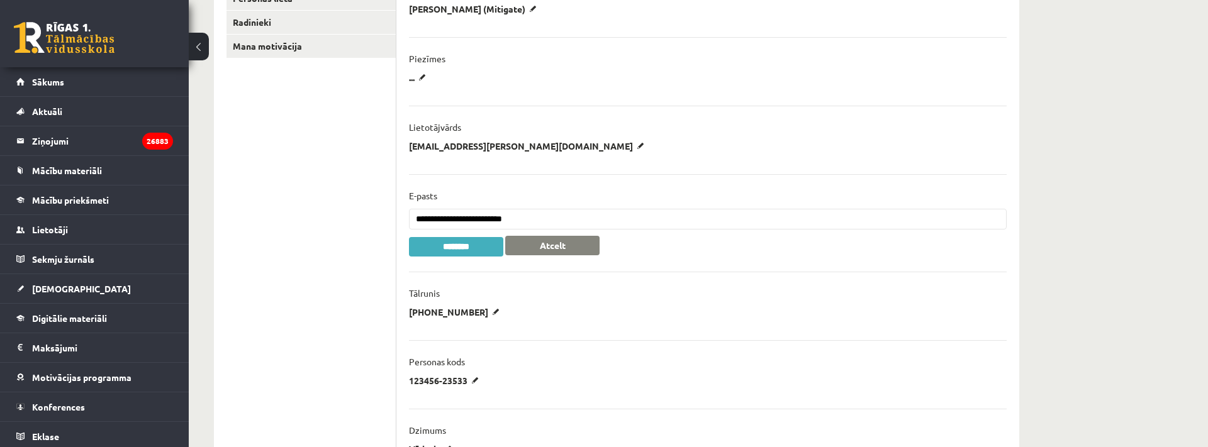 The height and width of the screenshot is (447, 1208). Describe the element at coordinates (424, 293) in the screenshot. I see `p: Tālrunis` at that location.